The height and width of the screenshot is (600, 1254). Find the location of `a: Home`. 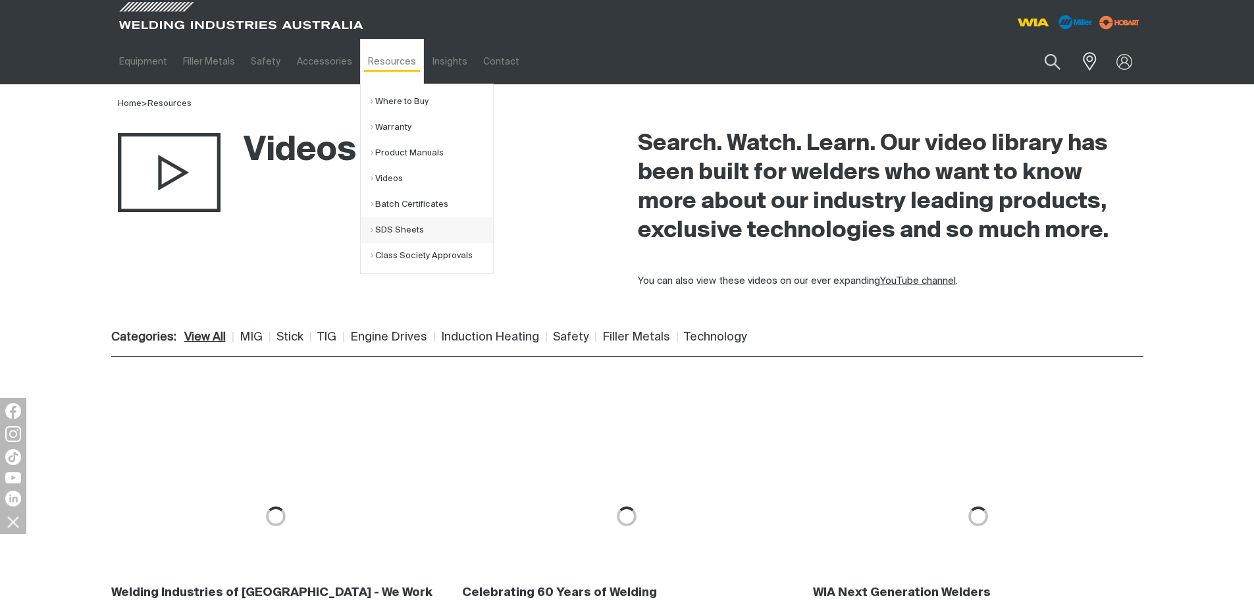

a: Home is located at coordinates (130, 103).